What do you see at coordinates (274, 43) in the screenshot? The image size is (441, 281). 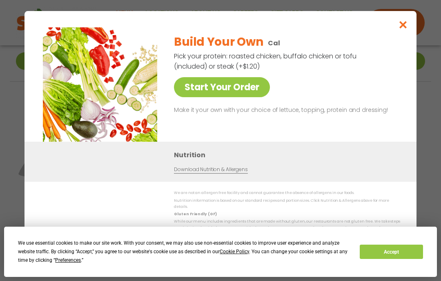 I see `p: Cal` at bounding box center [274, 43].